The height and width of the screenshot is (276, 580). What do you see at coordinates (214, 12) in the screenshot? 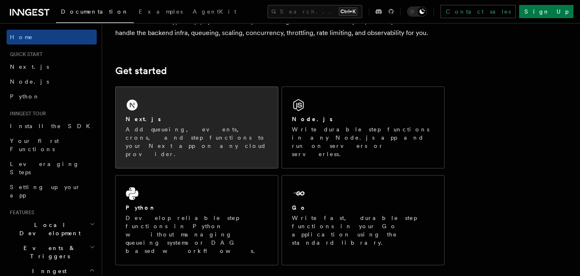
I see `a: AgentKit` at bounding box center [214, 12].